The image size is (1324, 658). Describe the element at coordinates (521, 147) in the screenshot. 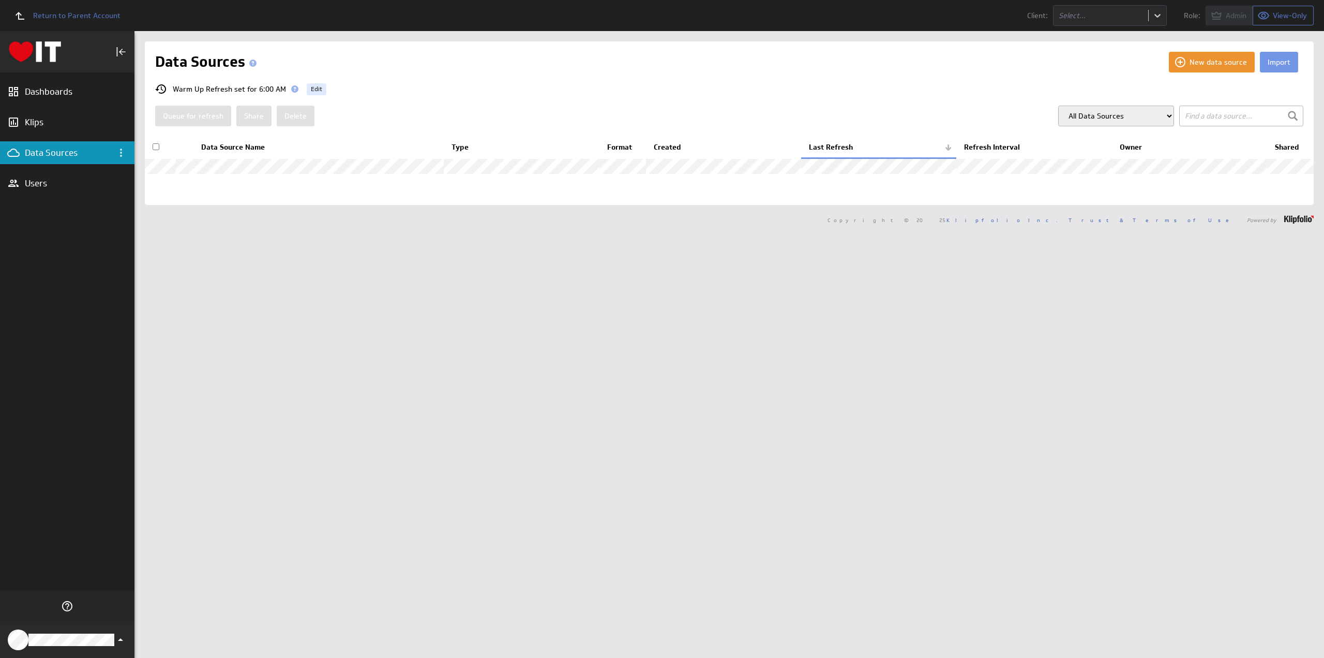

I see `th: Type` at that location.